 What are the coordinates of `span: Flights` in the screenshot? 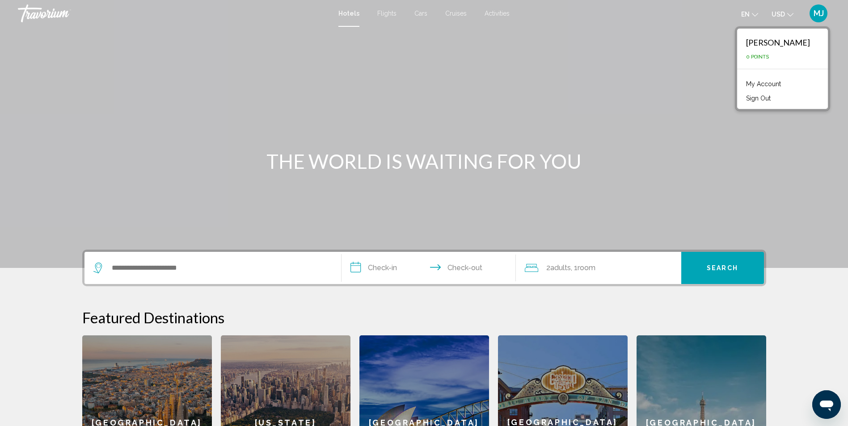 It's located at (387, 13).